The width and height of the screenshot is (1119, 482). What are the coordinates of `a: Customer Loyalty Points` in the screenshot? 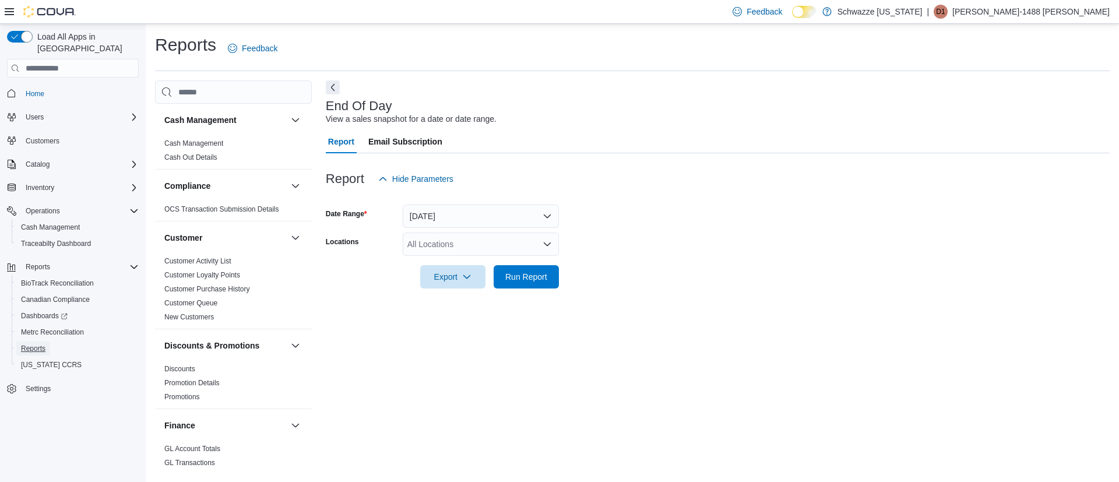 It's located at (202, 275).